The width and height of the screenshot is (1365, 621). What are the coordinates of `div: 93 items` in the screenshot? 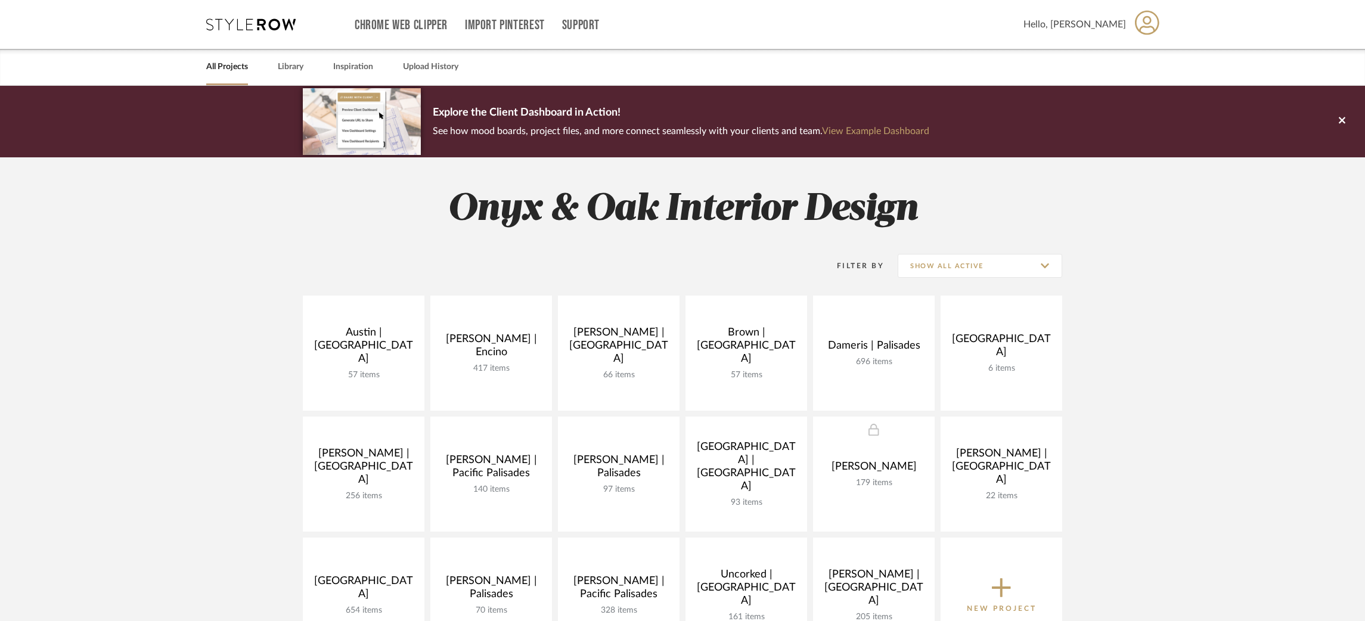 It's located at (746, 502).